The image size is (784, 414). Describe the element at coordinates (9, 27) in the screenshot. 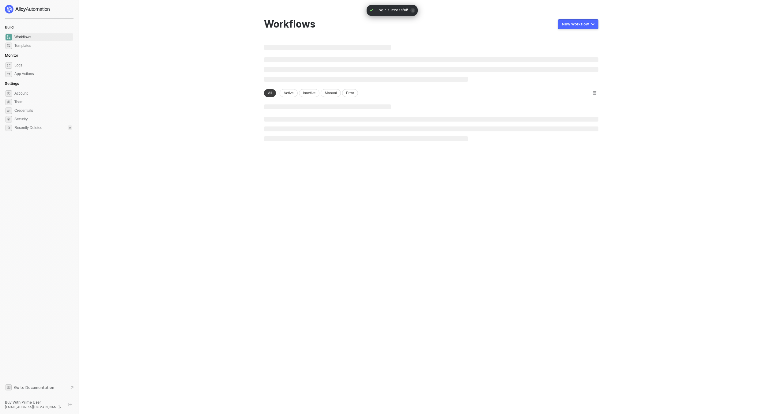

I see `span: Build` at that location.